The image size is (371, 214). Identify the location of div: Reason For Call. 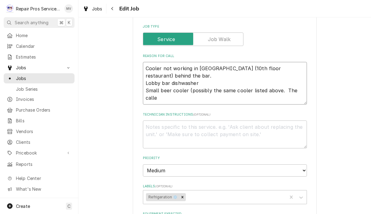
(225, 79).